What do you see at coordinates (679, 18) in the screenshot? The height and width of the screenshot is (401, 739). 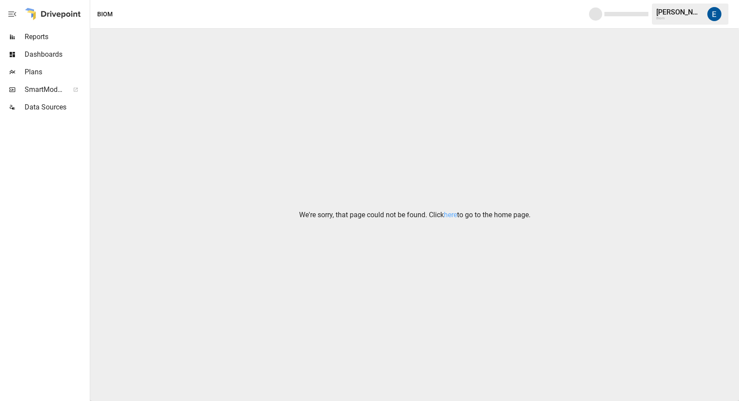 I see `div: Biom` at bounding box center [679, 18].